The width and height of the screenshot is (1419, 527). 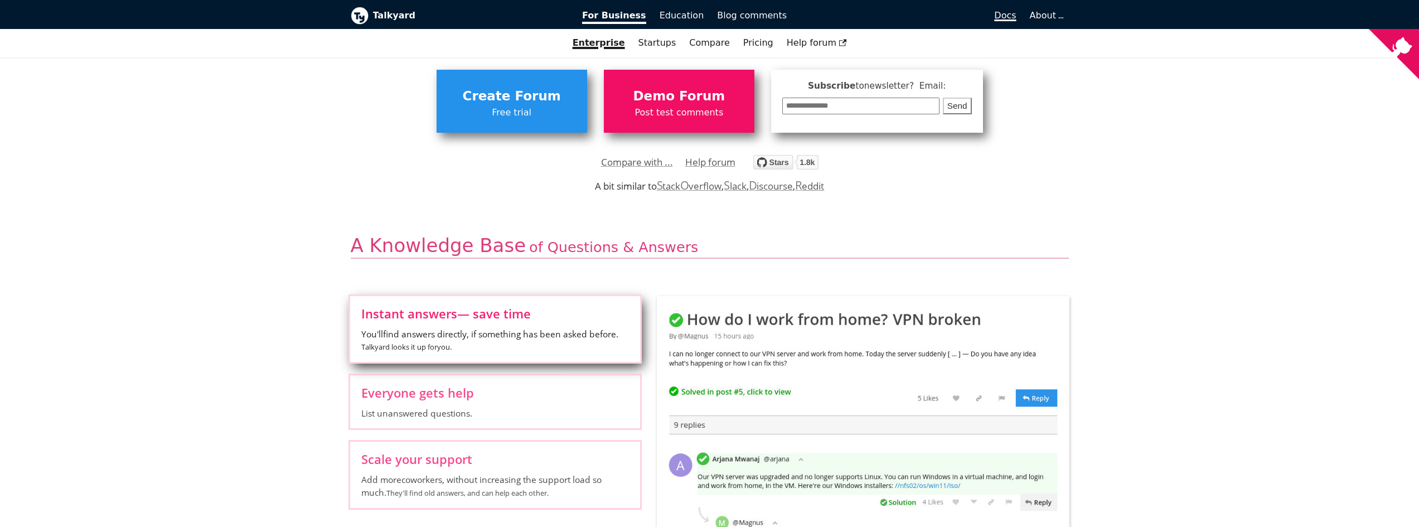 What do you see at coordinates (786, 162) in the screenshot?
I see `img: talkyard.svg` at bounding box center [786, 162].